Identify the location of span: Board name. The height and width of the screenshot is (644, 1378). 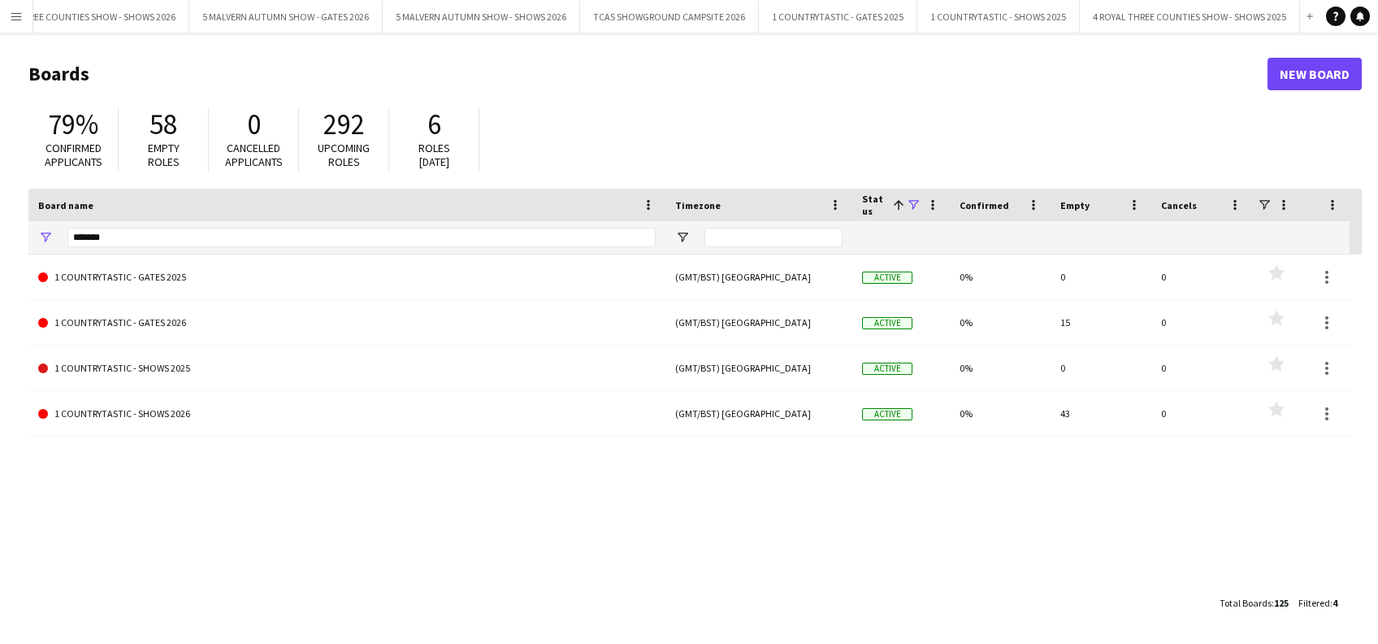
(66, 205).